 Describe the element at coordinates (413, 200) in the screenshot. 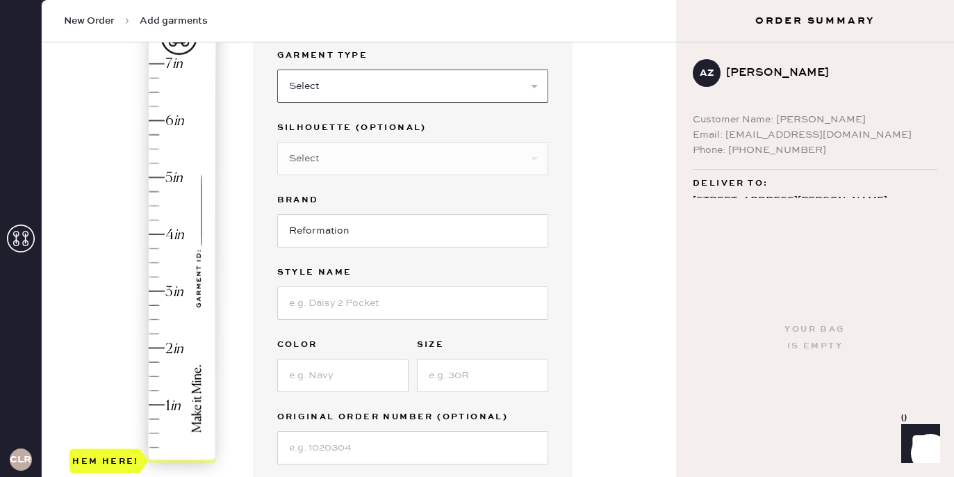

I see `label: Brand` at that location.